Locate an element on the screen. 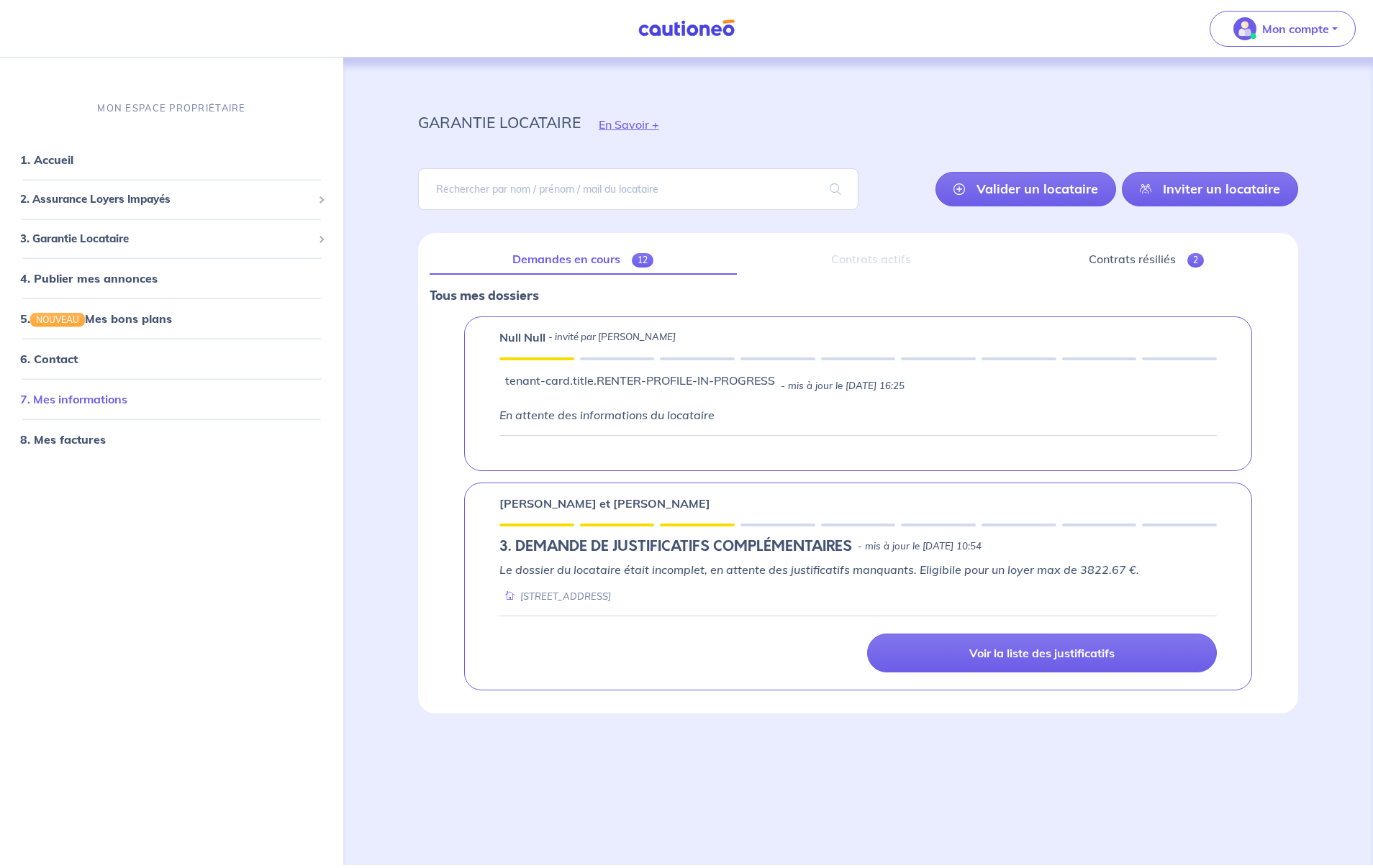  div: 7. Mes informations is located at coordinates (171, 399).